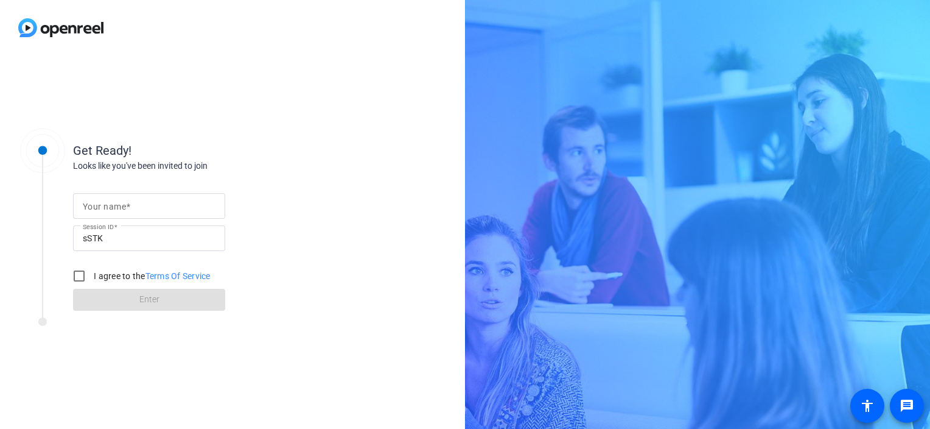 The height and width of the screenshot is (429, 930). Describe the element at coordinates (98, 227) in the screenshot. I see `mat-label: Session ID` at that location.